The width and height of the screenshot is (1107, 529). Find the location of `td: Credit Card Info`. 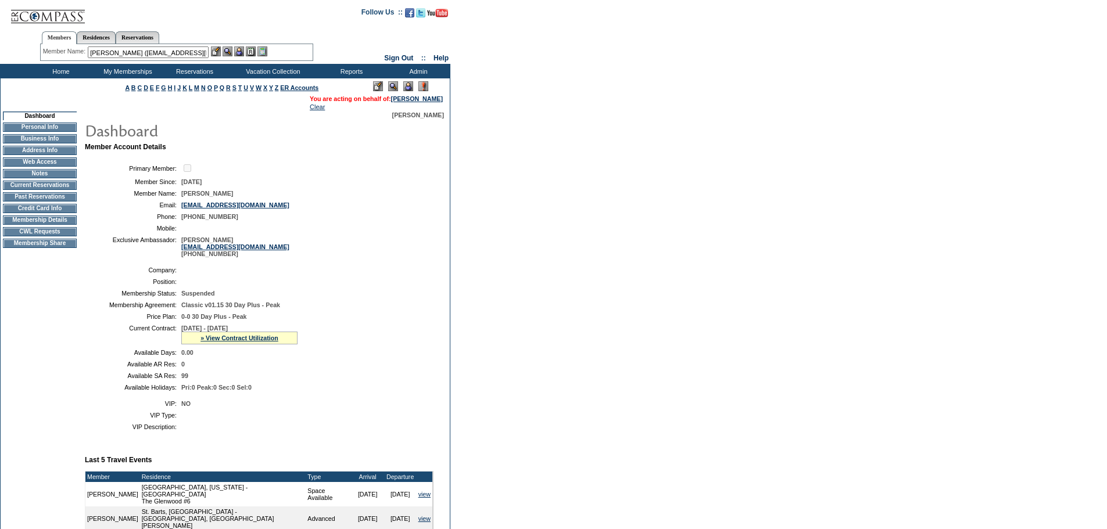

td: Credit Card Info is located at coordinates (40, 209).